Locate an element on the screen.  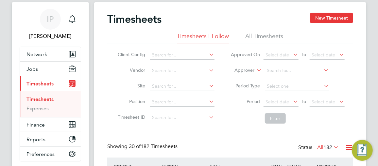
label: All is located at coordinates (328, 148).